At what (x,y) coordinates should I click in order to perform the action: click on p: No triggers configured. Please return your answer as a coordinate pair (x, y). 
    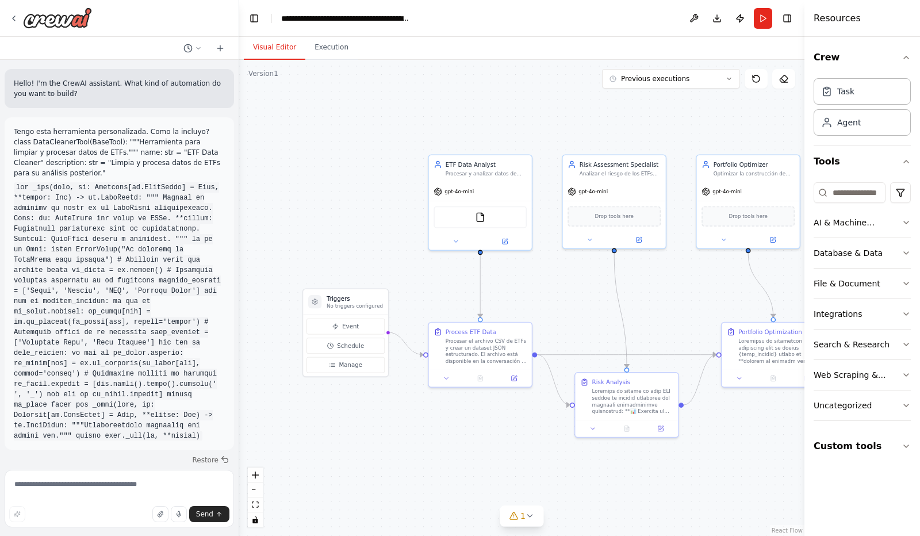
    Looking at the image, I should click on (355, 306).